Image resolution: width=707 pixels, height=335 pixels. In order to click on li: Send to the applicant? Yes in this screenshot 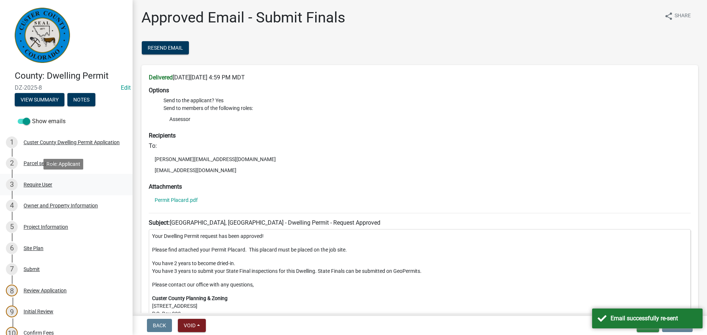, I will do `click(427, 100)`.